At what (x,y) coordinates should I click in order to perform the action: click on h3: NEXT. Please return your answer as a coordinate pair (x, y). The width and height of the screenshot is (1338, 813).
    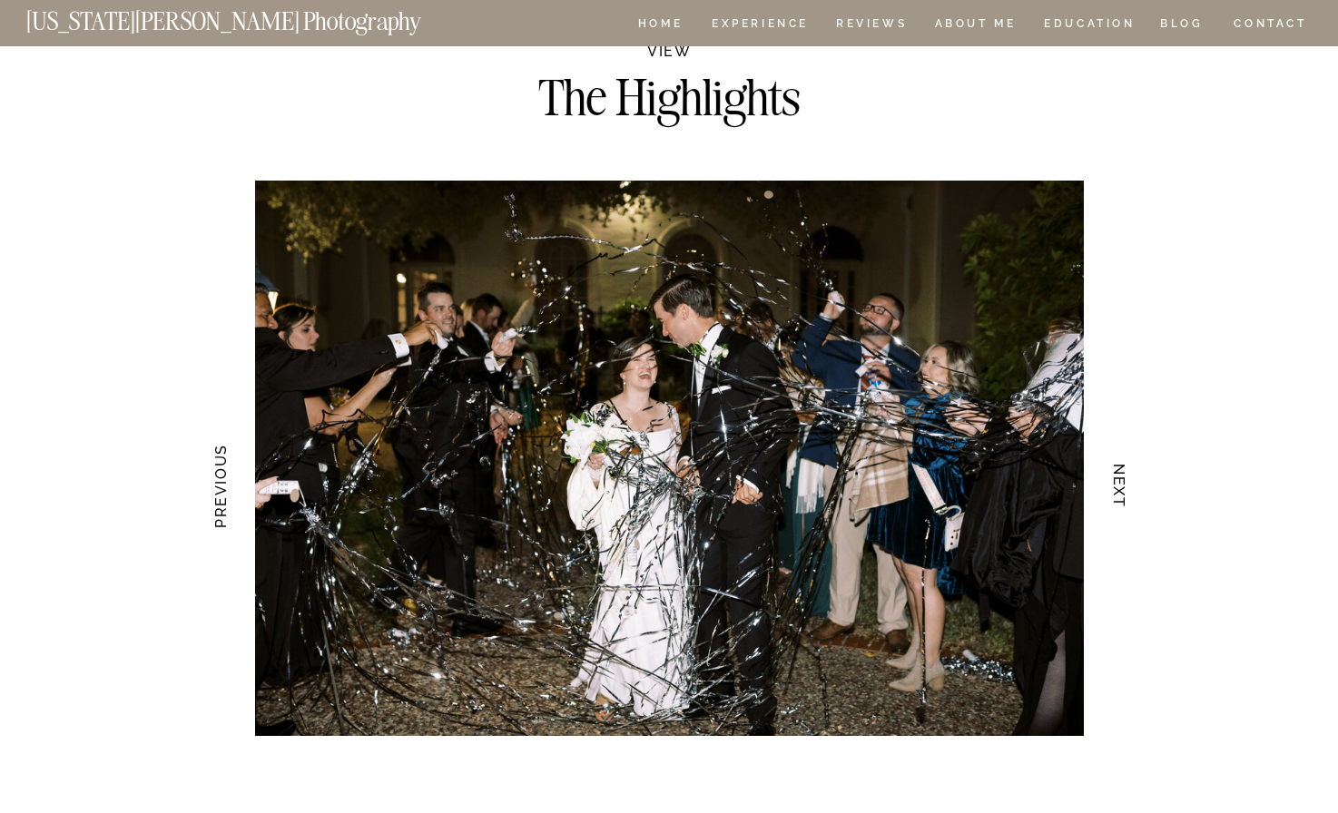
    Looking at the image, I should click on (1119, 487).